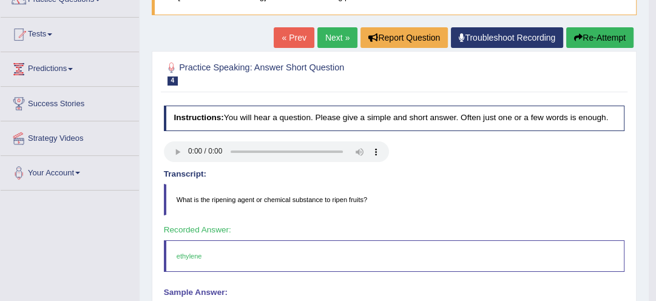 The image size is (656, 301). Describe the element at coordinates (70, 171) in the screenshot. I see `a: Your Account` at that location.